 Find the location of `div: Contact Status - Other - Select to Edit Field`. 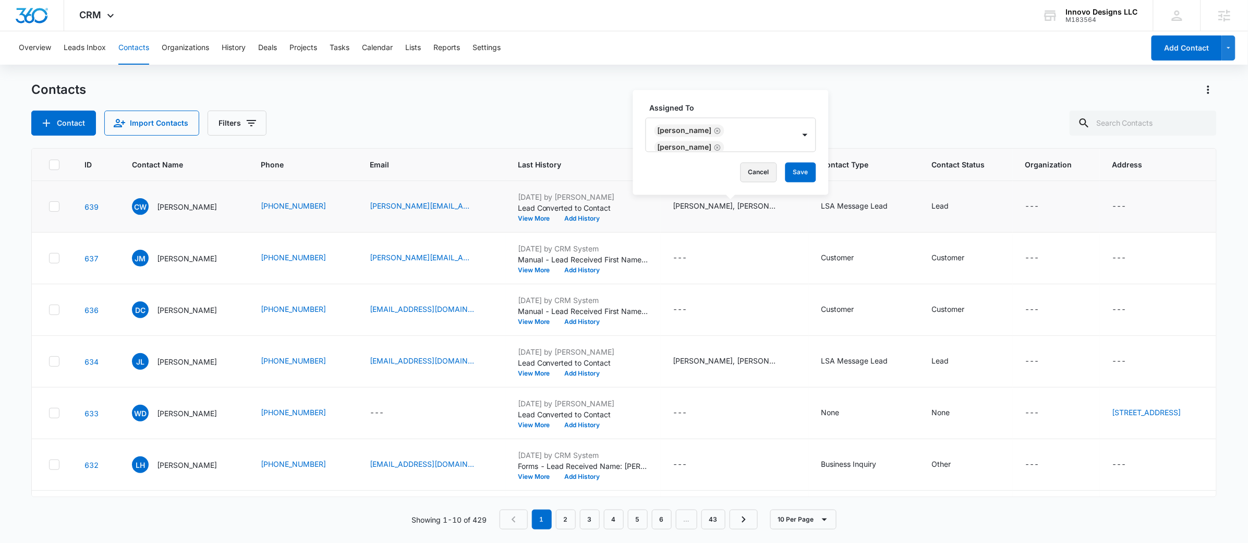

div: Contact Status - Other - Select to Edit Field is located at coordinates (951, 465).